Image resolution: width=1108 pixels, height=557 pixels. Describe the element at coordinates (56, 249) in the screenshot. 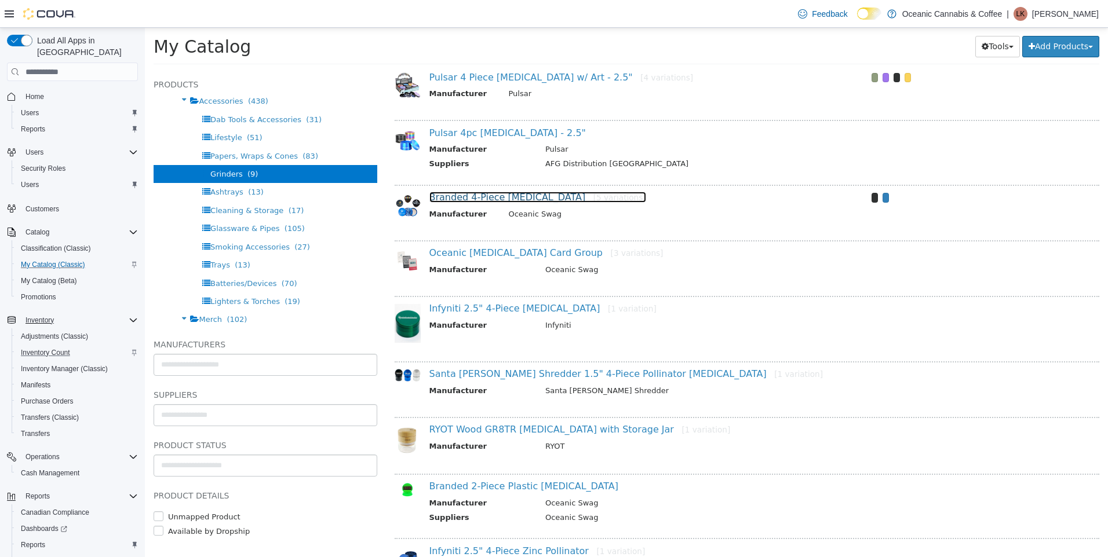

I see `a: Classification (Classic)` at that location.